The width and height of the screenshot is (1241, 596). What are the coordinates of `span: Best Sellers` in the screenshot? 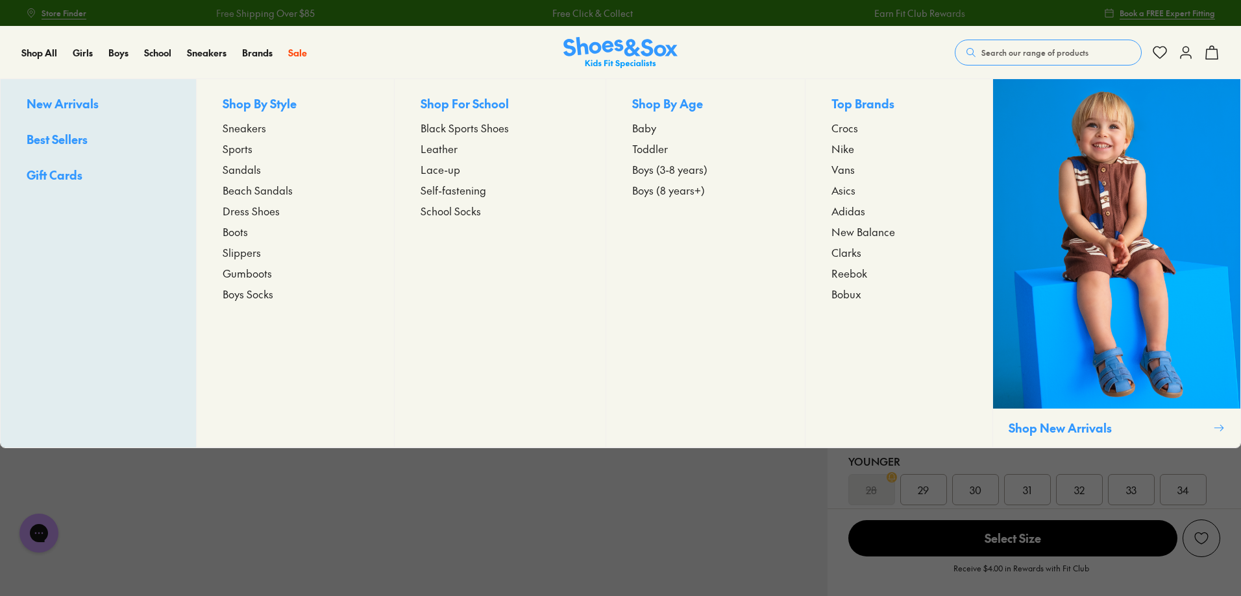 It's located at (57, 139).